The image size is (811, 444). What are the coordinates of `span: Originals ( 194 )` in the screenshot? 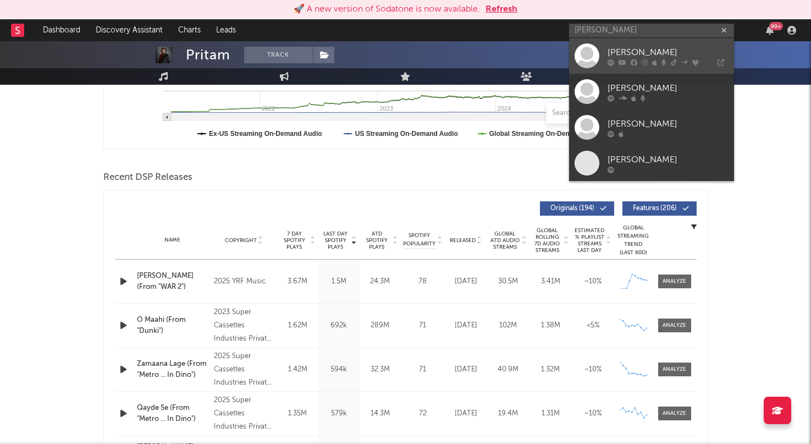 It's located at (572, 208).